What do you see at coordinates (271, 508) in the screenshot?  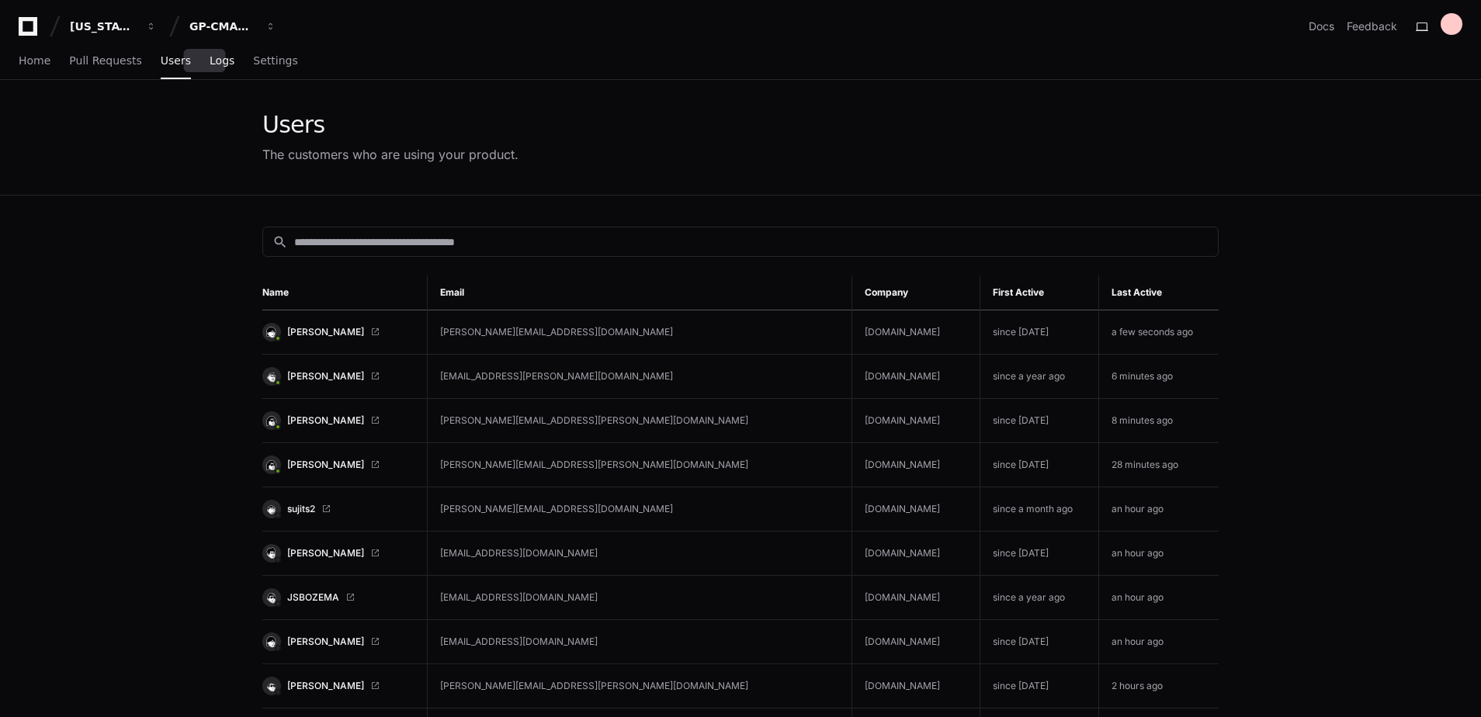 I see `img: 8.svg` at bounding box center [271, 508].